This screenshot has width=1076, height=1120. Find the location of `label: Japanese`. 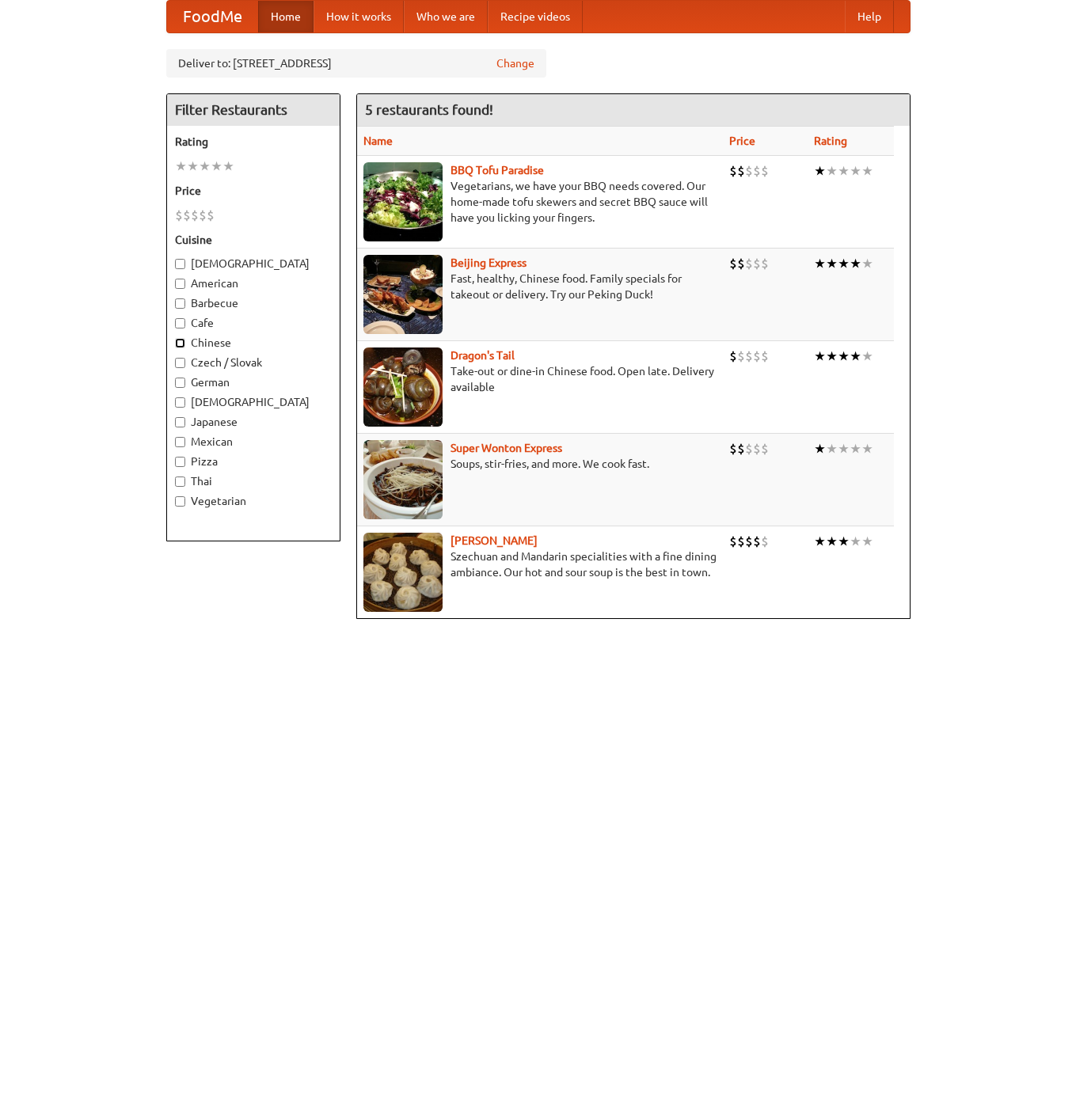

label: Japanese is located at coordinates (254, 422).